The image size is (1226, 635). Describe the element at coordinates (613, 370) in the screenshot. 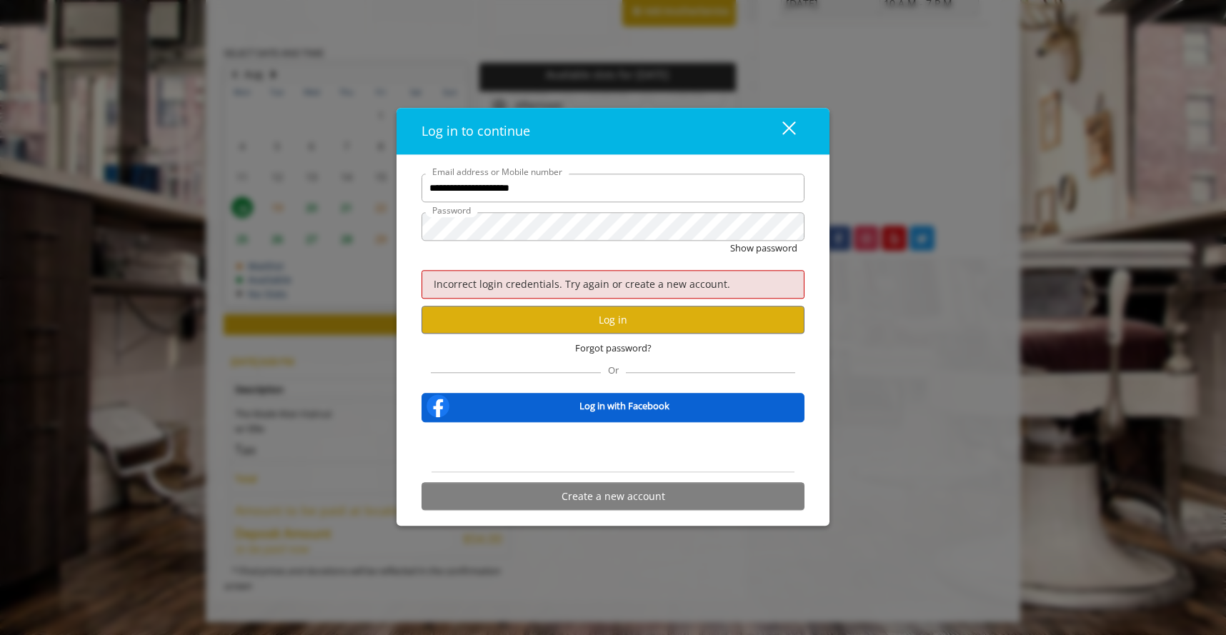

I see `span: Or` at that location.